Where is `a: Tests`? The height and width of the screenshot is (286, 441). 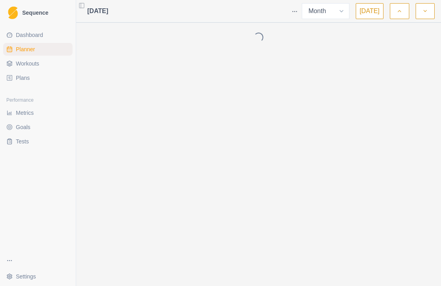
a: Tests is located at coordinates (38, 141).